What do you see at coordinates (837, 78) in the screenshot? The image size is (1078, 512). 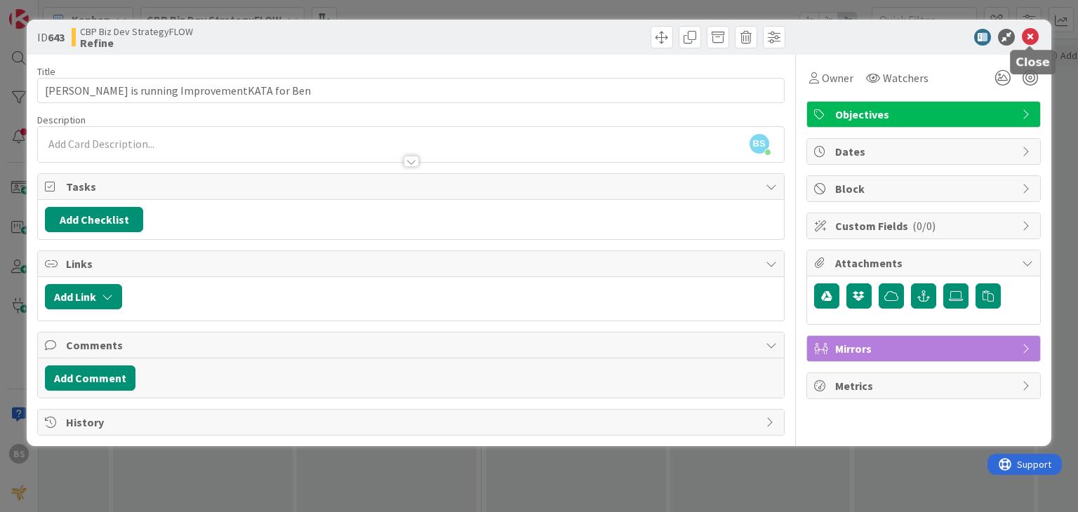 I see `span: Owner` at bounding box center [837, 78].